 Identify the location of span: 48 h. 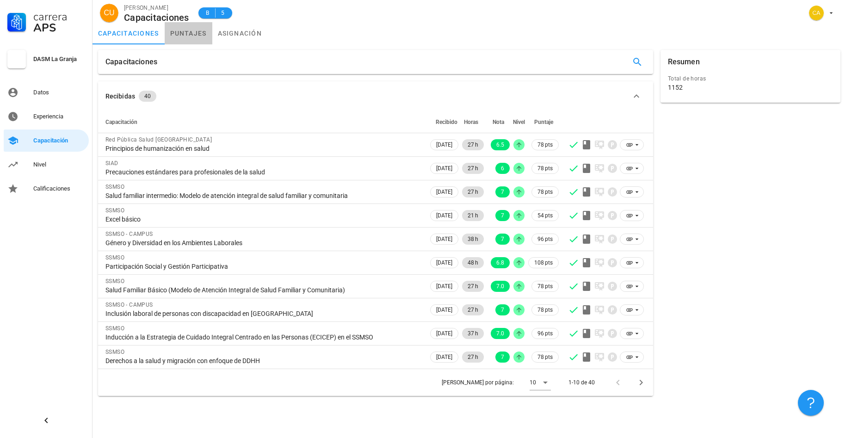
(473, 263).